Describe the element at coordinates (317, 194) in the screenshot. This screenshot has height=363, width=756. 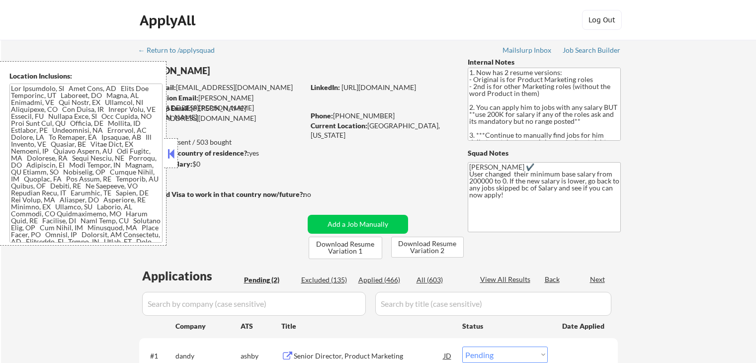
I see `div: no` at that location.